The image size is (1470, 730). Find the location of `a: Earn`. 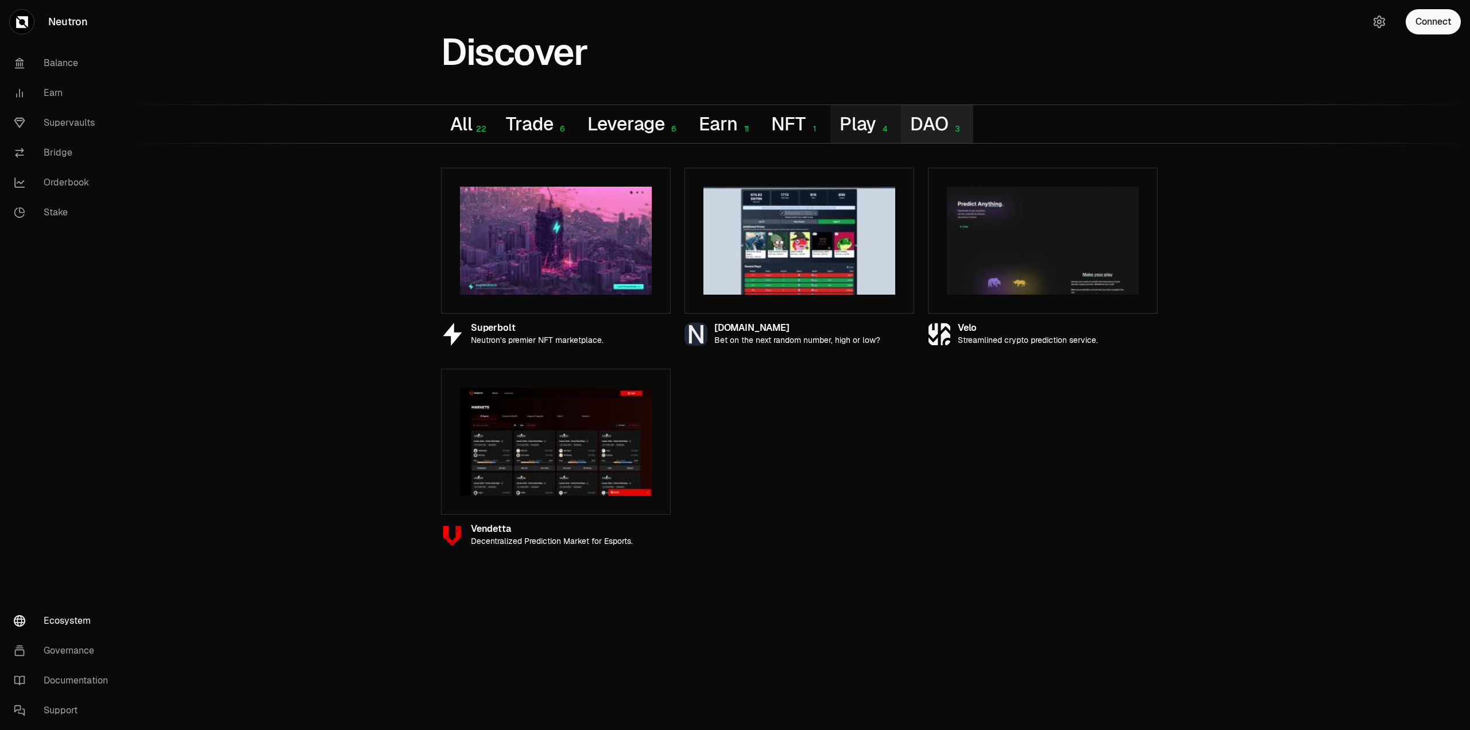

a: Earn is located at coordinates (64, 93).